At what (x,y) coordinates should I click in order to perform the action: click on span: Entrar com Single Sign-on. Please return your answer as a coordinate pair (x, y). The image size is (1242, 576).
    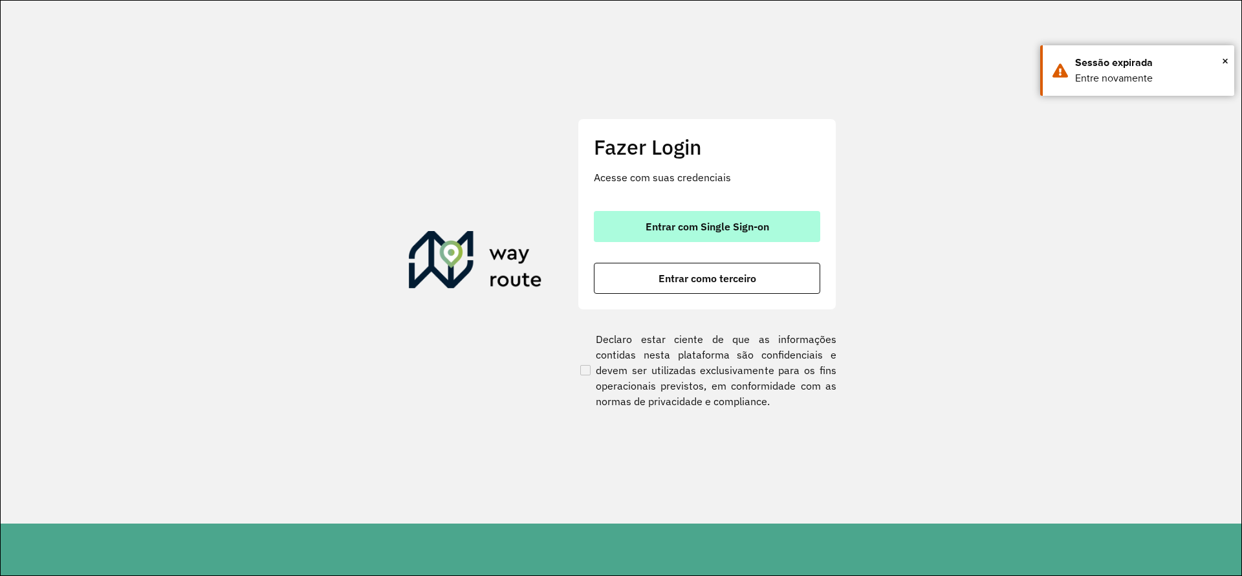
    Looking at the image, I should click on (707, 226).